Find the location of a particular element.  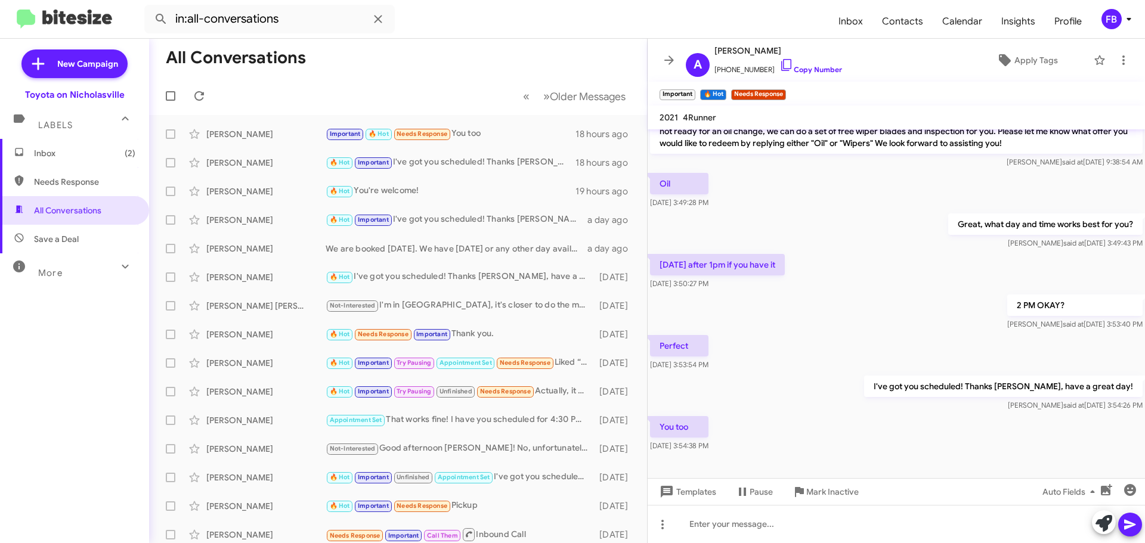

span: New Campaign is located at coordinates (88, 64).